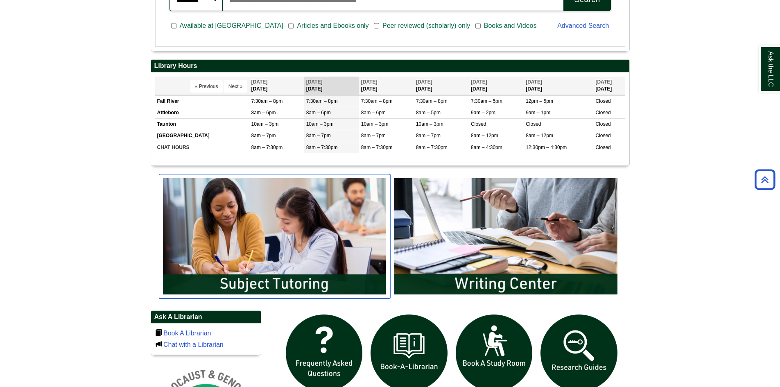 This screenshot has height=387, width=780. Describe the element at coordinates (765, 179) in the screenshot. I see `a: Back to Top` at that location.